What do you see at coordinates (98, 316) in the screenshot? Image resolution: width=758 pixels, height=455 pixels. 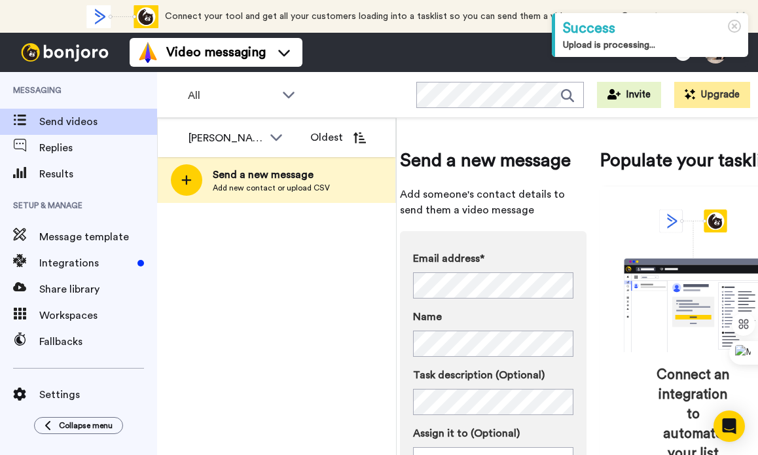 I see `span: Workspaces` at bounding box center [98, 316].